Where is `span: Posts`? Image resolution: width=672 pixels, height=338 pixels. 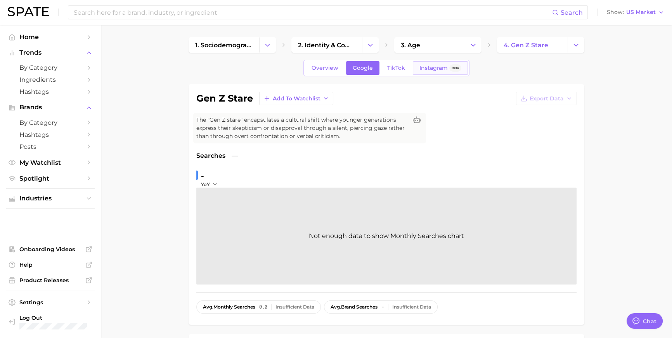
span: Posts is located at coordinates (50, 147).